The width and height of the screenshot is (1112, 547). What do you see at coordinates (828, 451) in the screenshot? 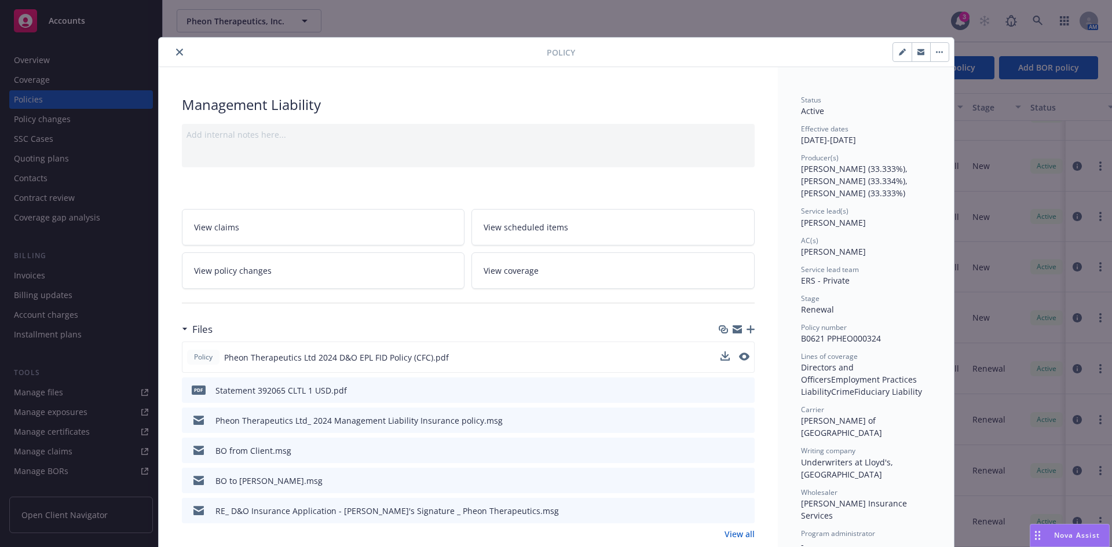
I see `span: Writing company` at bounding box center [828, 451].